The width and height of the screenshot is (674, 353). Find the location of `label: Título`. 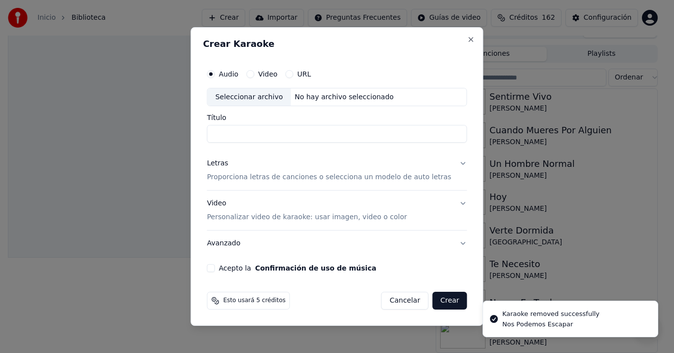

label: Título is located at coordinates (336, 118).